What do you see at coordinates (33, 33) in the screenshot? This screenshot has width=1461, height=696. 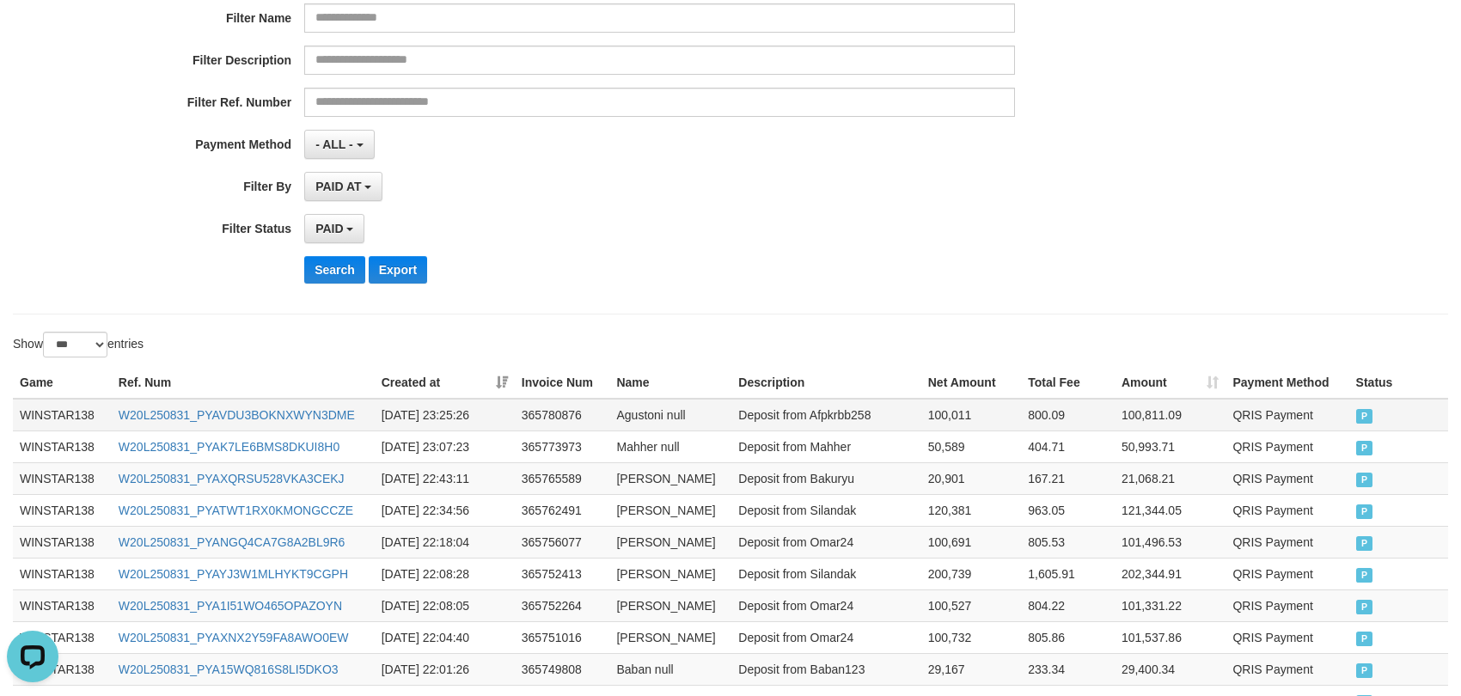 I see `button: Open LiveChat chat widget` at bounding box center [33, 33].